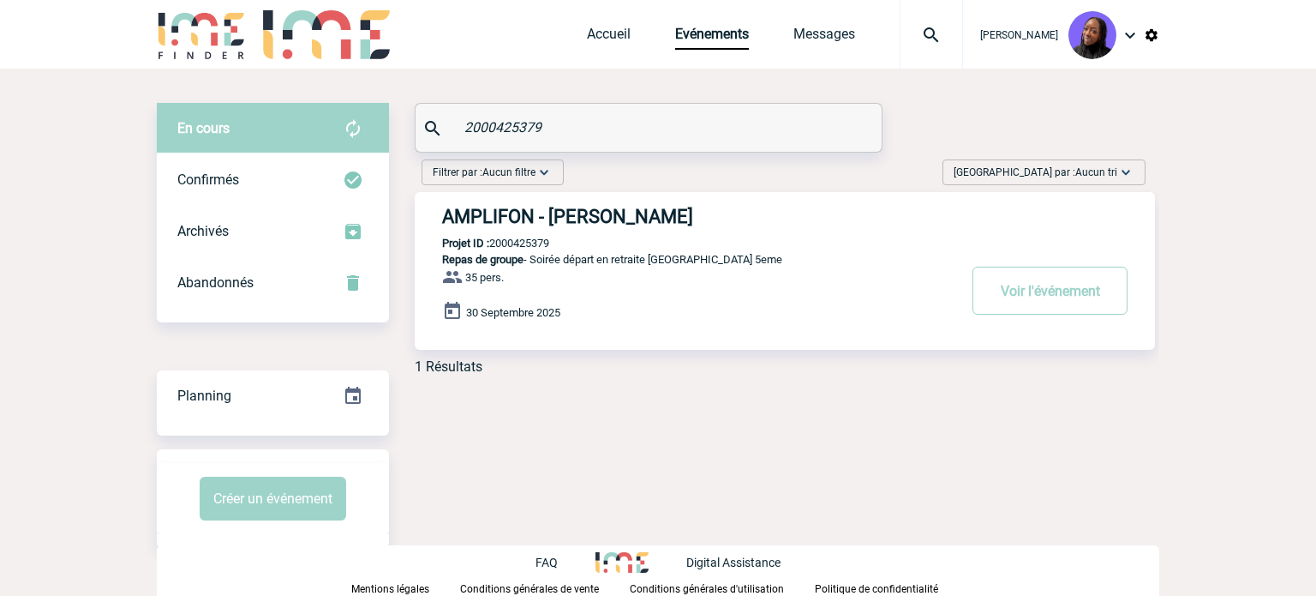 This screenshot has height=596, width=1316. Describe the element at coordinates (1096, 172) in the screenshot. I see `span: Aucun tri` at that location.